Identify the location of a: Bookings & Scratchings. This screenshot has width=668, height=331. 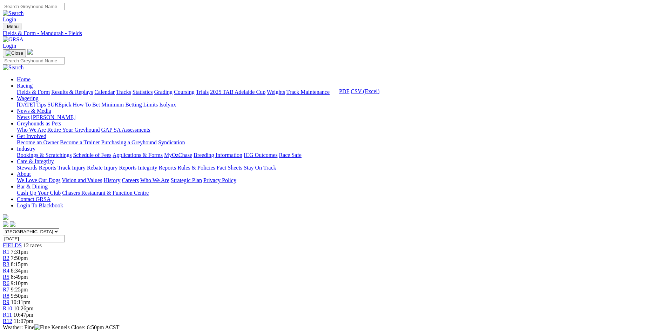
(44, 155).